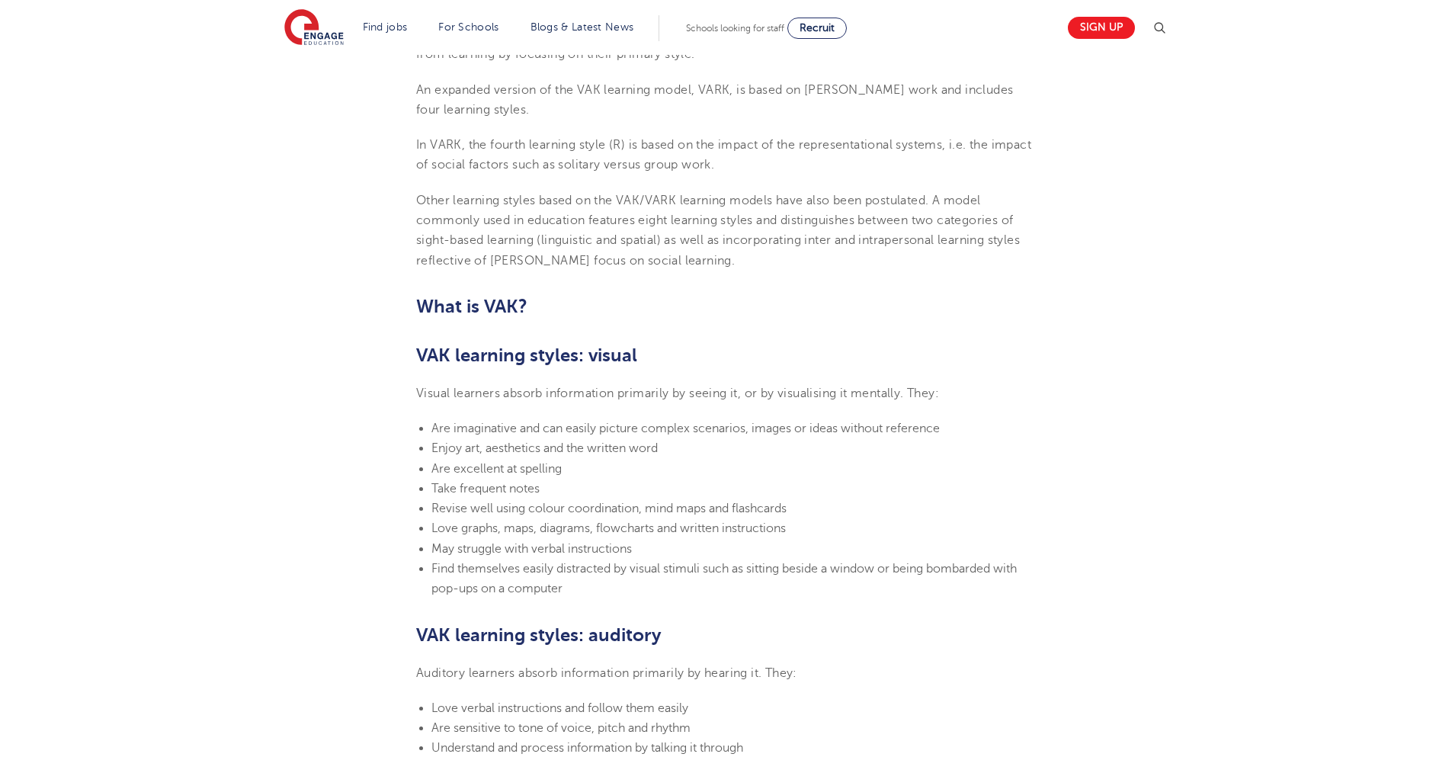  Describe the element at coordinates (527, 355) in the screenshot. I see `b: VAK learning styles: visual` at that location.